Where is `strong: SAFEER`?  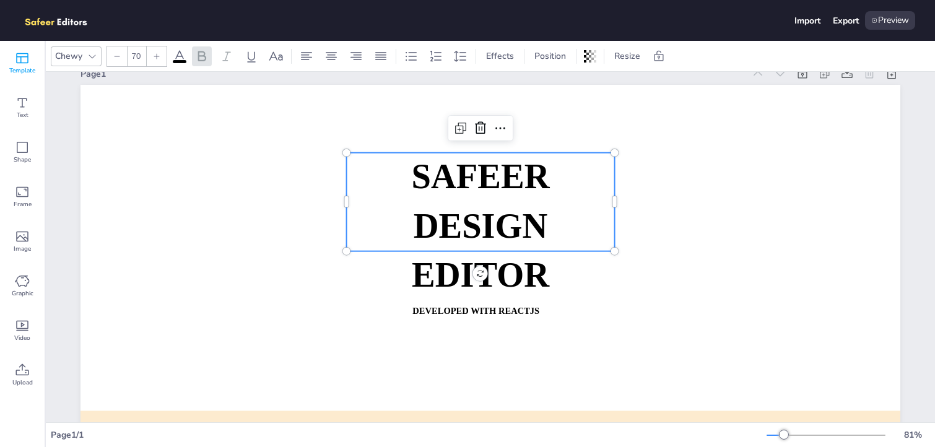
strong: SAFEER is located at coordinates (480, 177).